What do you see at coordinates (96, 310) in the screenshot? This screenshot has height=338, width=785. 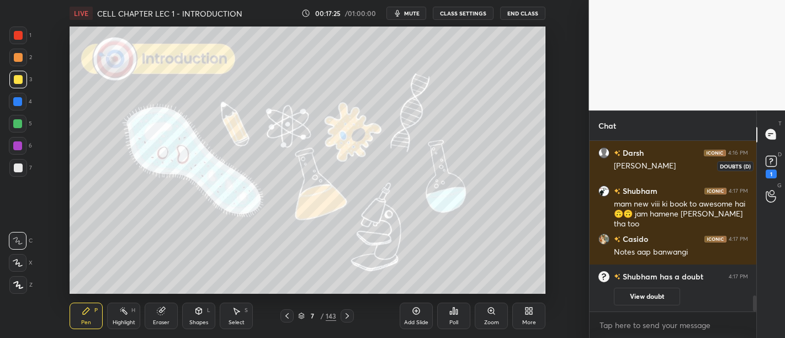 I see `div: P` at bounding box center [96, 310].